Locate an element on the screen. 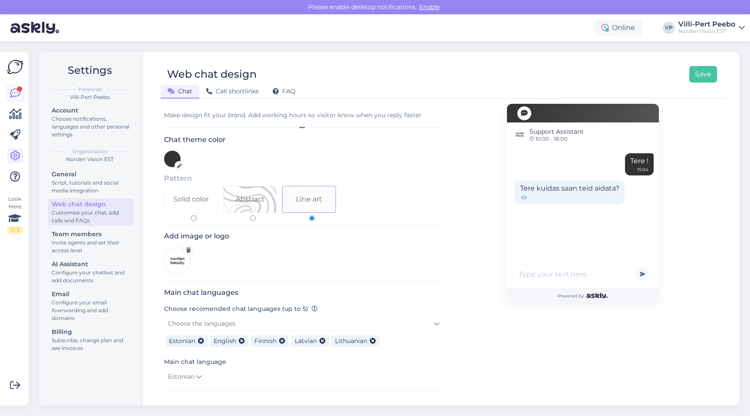  span: Latvian is located at coordinates (306, 341).